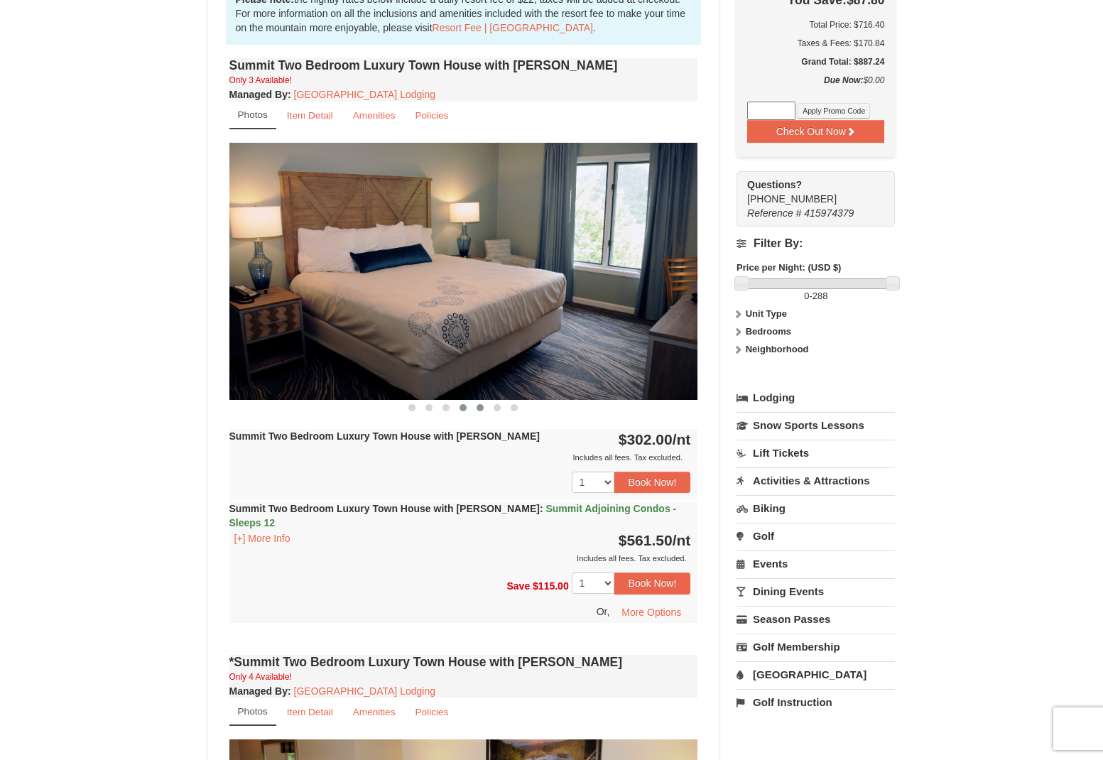 The image size is (1103, 760). What do you see at coordinates (655, 439) in the screenshot?
I see `strong: $302.00` at bounding box center [655, 439].